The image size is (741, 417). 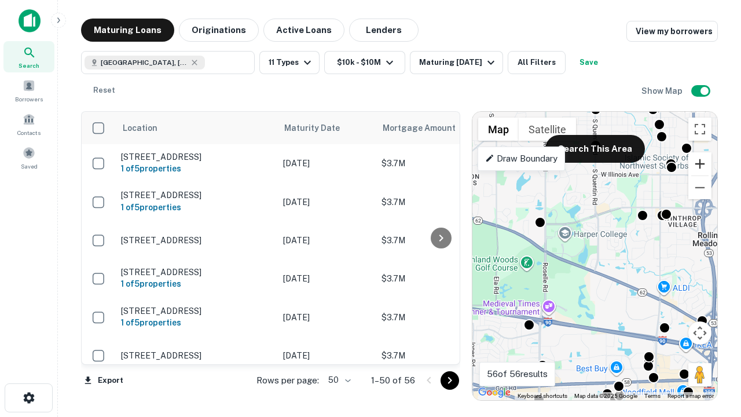 I want to click on h6: Show Map, so click(x=663, y=91).